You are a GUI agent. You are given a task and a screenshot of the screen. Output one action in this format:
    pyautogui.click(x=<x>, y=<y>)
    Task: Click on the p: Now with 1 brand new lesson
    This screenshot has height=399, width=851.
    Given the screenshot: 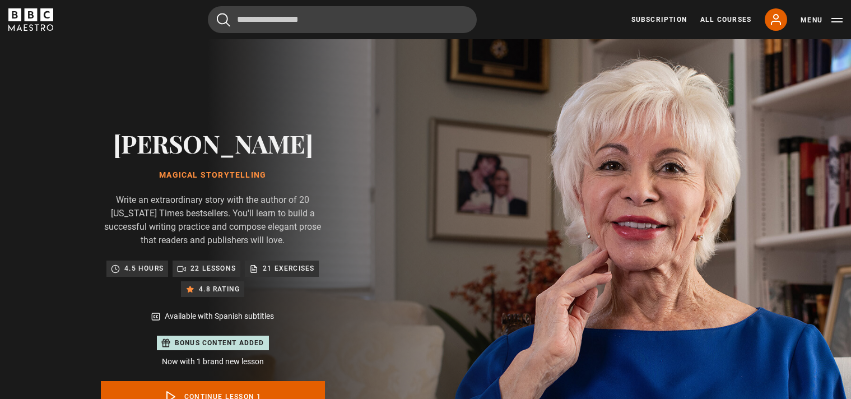 What is the action you would take?
    pyautogui.click(x=213, y=361)
    